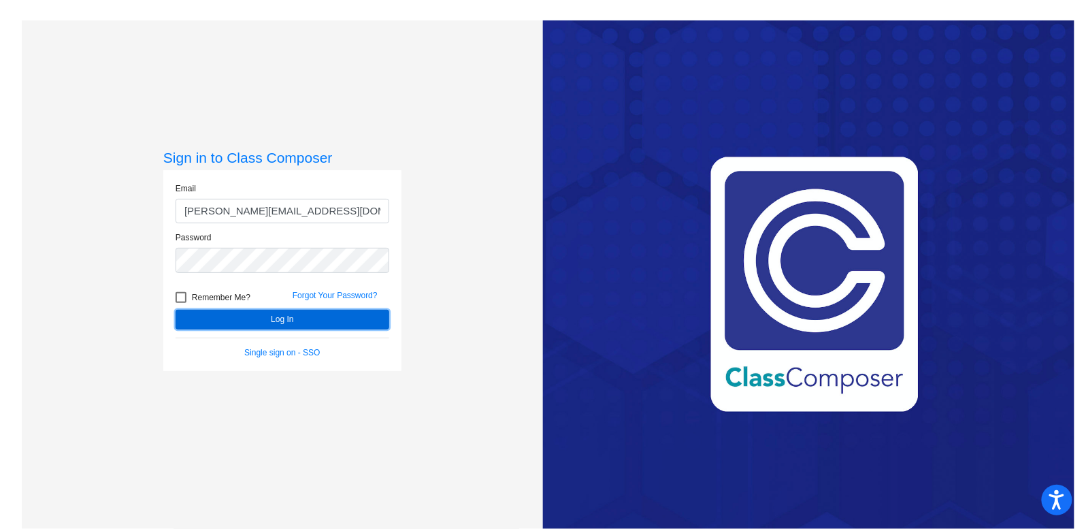  What do you see at coordinates (282, 319) in the screenshot?
I see `button: Log In` at bounding box center [282, 319].